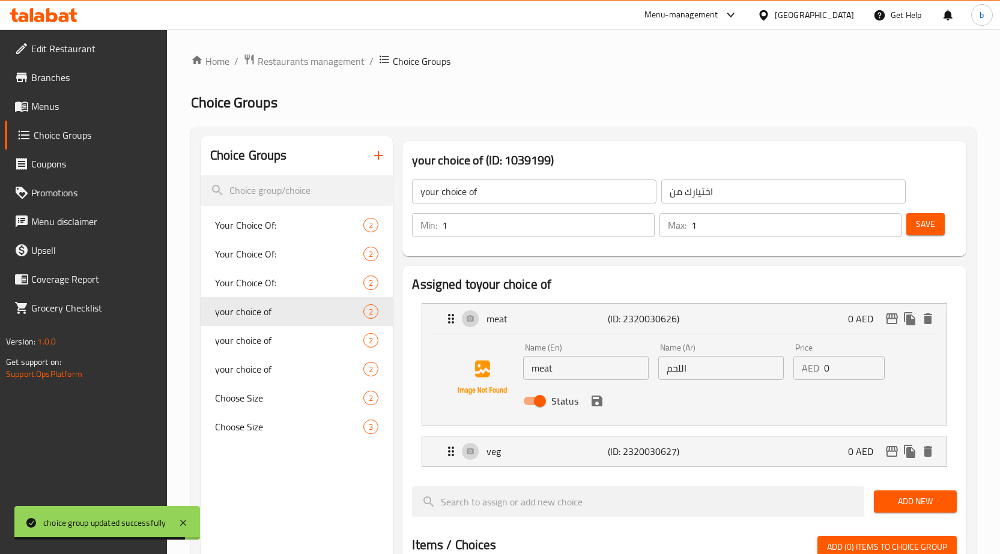 The width and height of the screenshot is (1000, 554). Describe the element at coordinates (370, 427) in the screenshot. I see `span: 3` at that location.